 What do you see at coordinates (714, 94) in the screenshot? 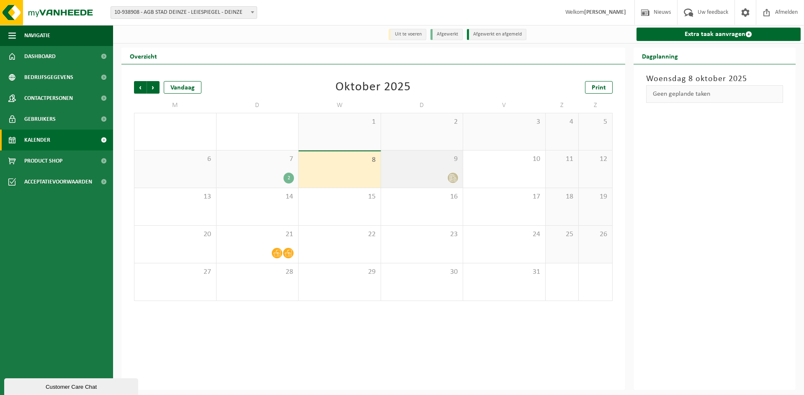
I see `div: Geen geplande taken` at bounding box center [714, 94].